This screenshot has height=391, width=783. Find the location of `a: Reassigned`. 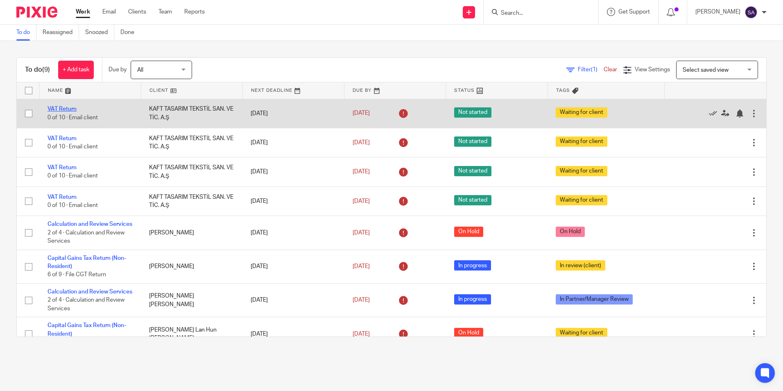

a: Reassigned is located at coordinates (61, 32).